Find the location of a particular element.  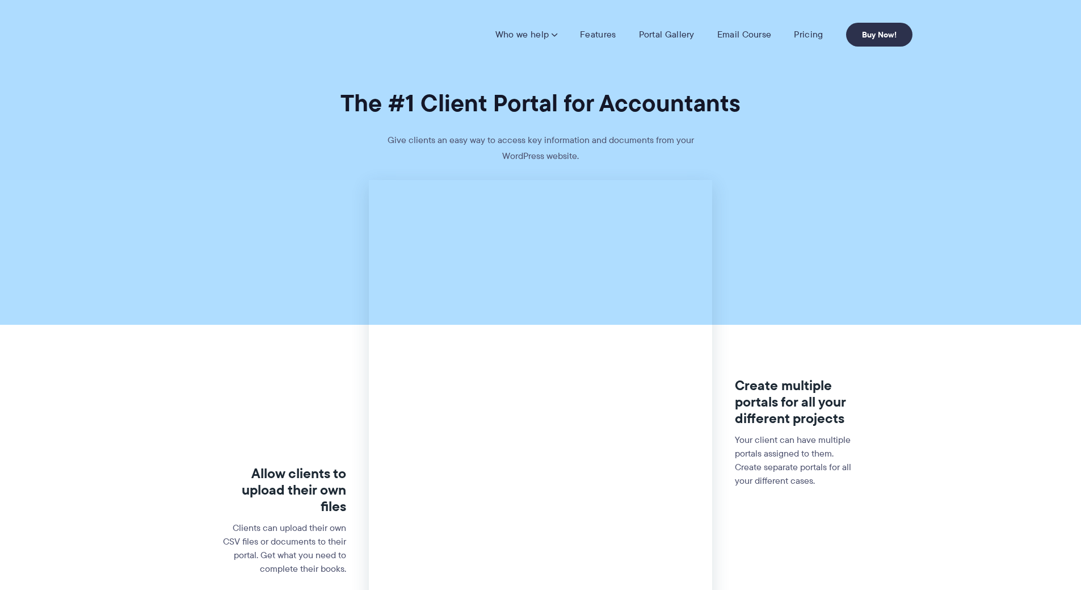

a: Who we help is located at coordinates (526, 35).